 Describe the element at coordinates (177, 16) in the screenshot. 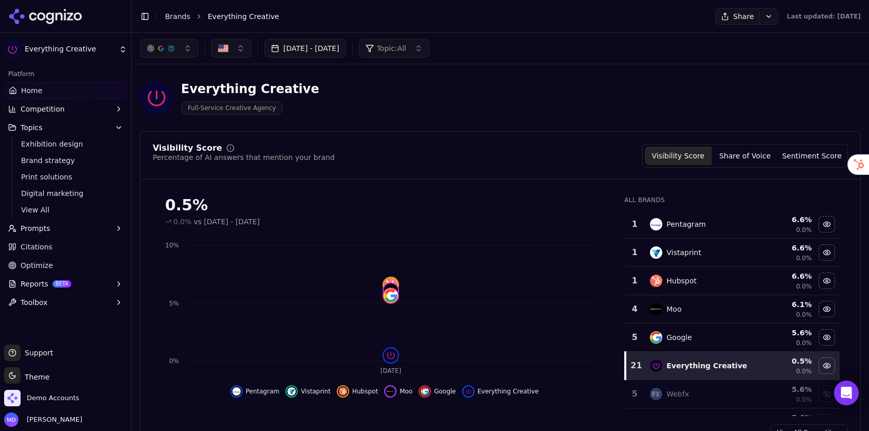

I see `a: Brands` at that location.